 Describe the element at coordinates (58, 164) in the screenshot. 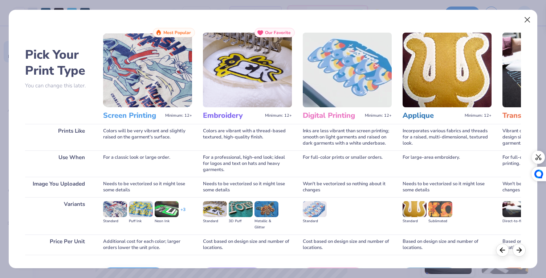

I see `div: Use When` at that location.